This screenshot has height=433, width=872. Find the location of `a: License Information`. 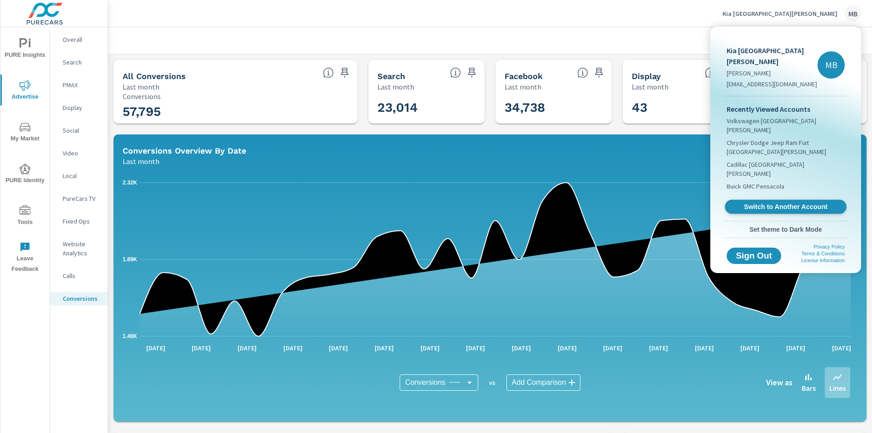

a: License Information is located at coordinates (823, 260).